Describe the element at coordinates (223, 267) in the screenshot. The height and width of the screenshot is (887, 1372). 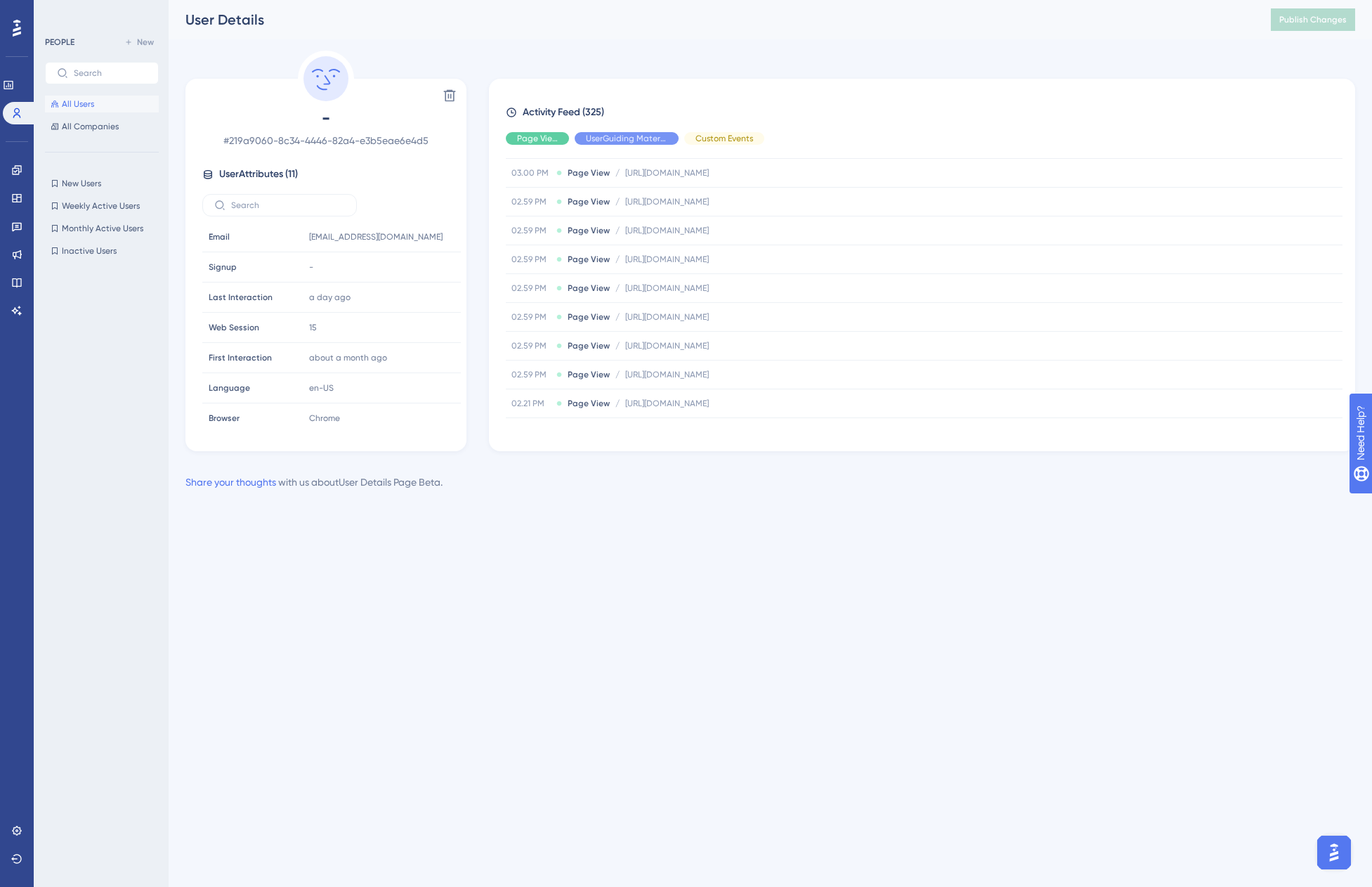
I see `span: Signup` at that location.